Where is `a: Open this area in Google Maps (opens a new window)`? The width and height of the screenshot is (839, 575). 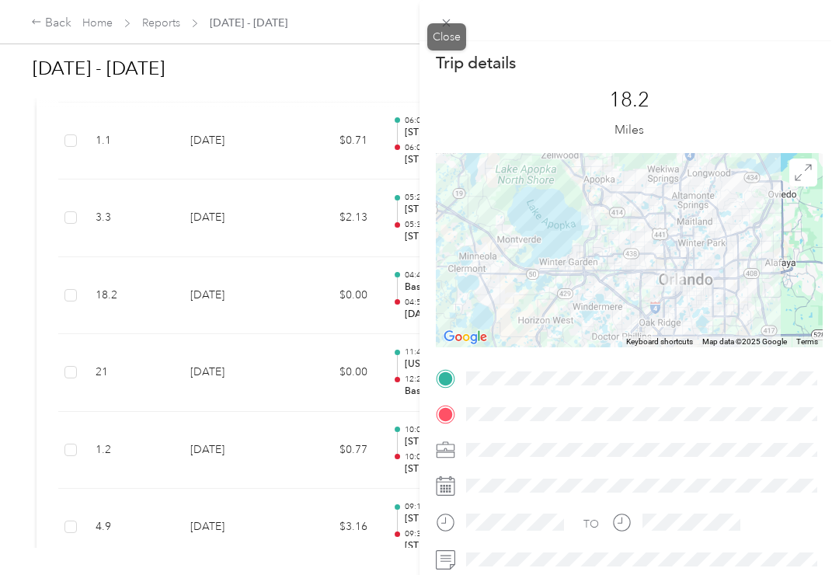 a: Open this area in Google Maps (opens a new window) is located at coordinates (465, 337).